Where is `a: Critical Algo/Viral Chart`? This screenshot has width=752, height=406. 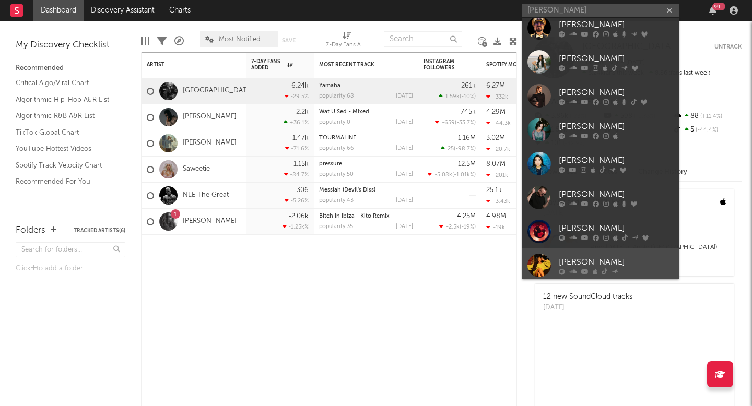 a: Critical Algo/Viral Chart is located at coordinates (65, 83).